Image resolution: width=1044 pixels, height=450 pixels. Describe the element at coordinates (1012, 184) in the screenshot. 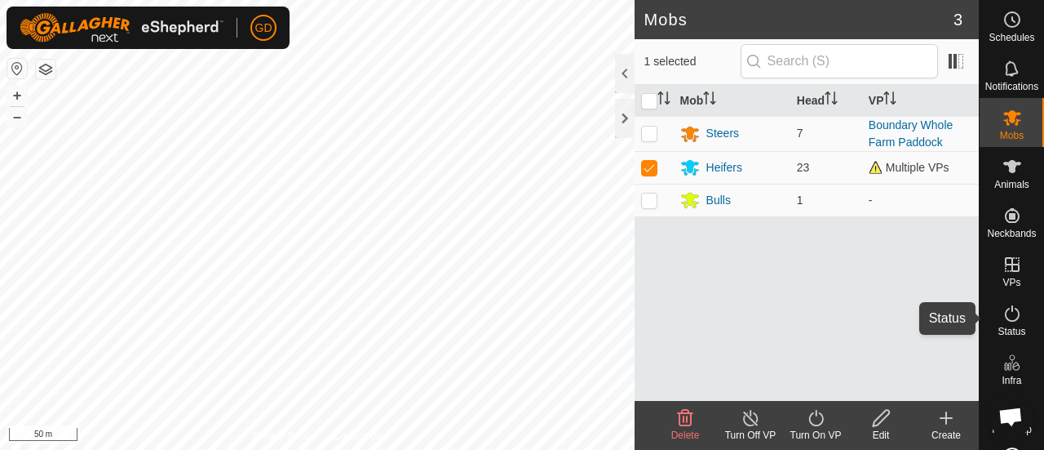

I see `span: Animals` at that location.